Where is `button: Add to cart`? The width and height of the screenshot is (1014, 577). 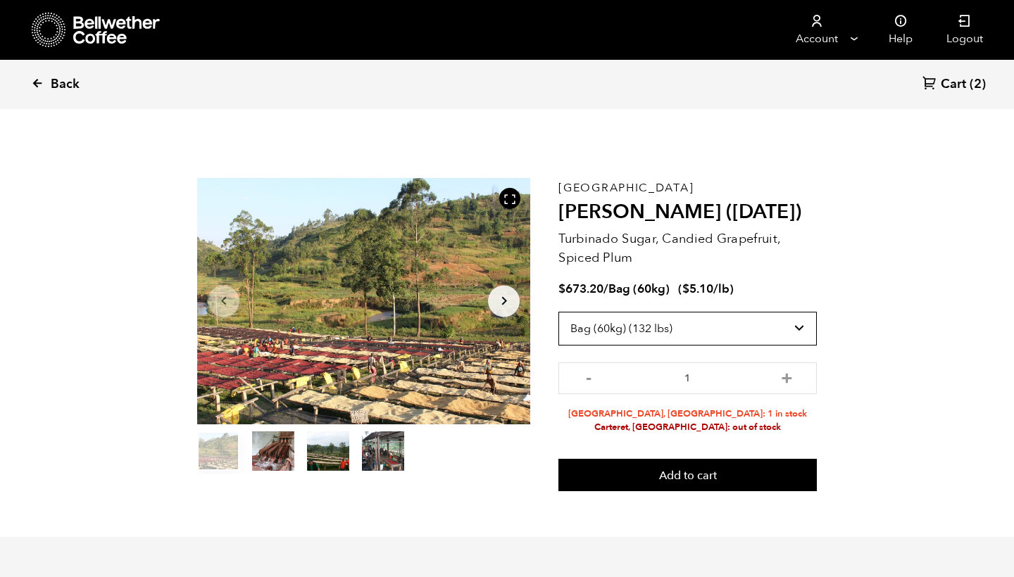 button: Add to cart is located at coordinates (687, 475).